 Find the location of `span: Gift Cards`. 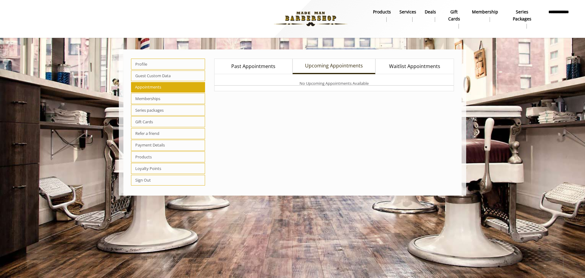

span: Gift Cards is located at coordinates (168, 122).